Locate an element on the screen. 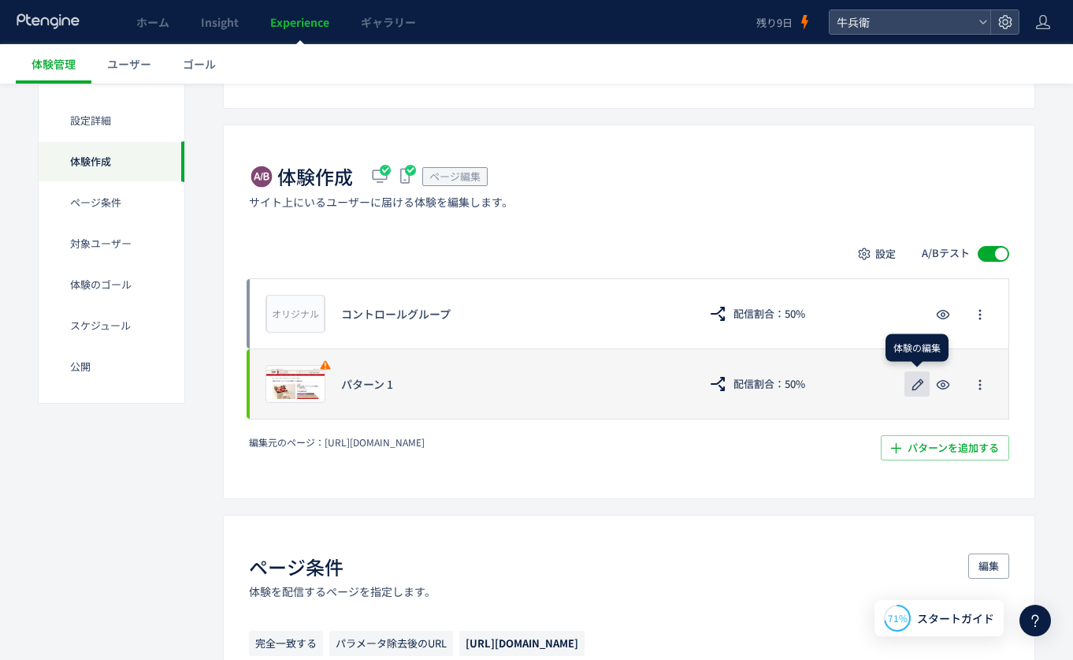 This screenshot has height=660, width=1073. span: 牛兵衛 is located at coordinates (902, 22).